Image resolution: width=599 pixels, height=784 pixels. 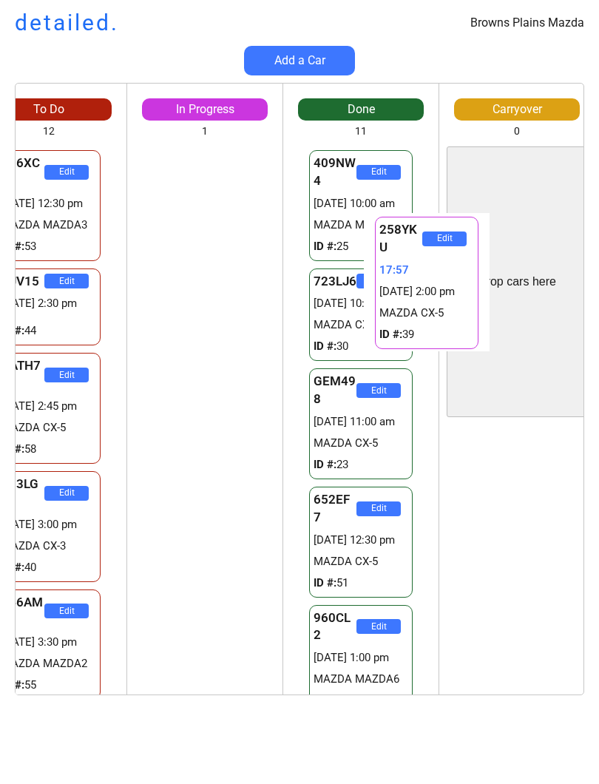 What do you see at coordinates (361, 109) in the screenshot?
I see `div: Done` at bounding box center [361, 109].